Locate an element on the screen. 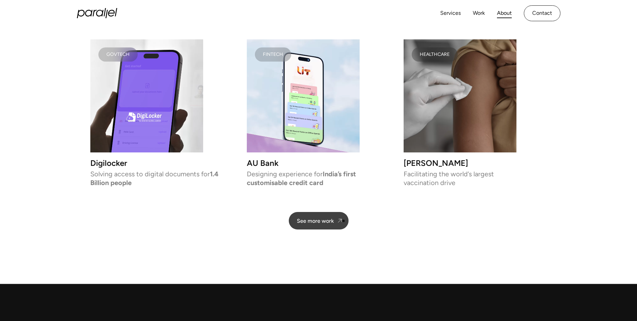 The width and height of the screenshot is (637, 321). a: home is located at coordinates (97, 13).